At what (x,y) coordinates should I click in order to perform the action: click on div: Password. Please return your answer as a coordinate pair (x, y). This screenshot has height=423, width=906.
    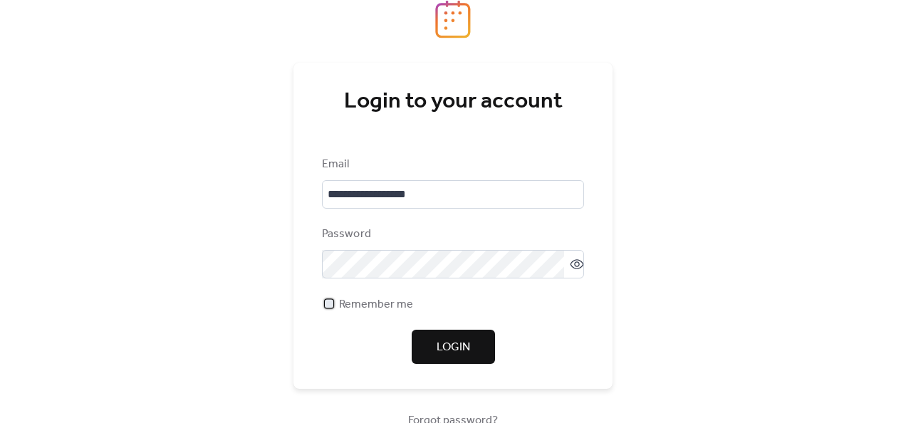
    Looking at the image, I should click on (452, 234).